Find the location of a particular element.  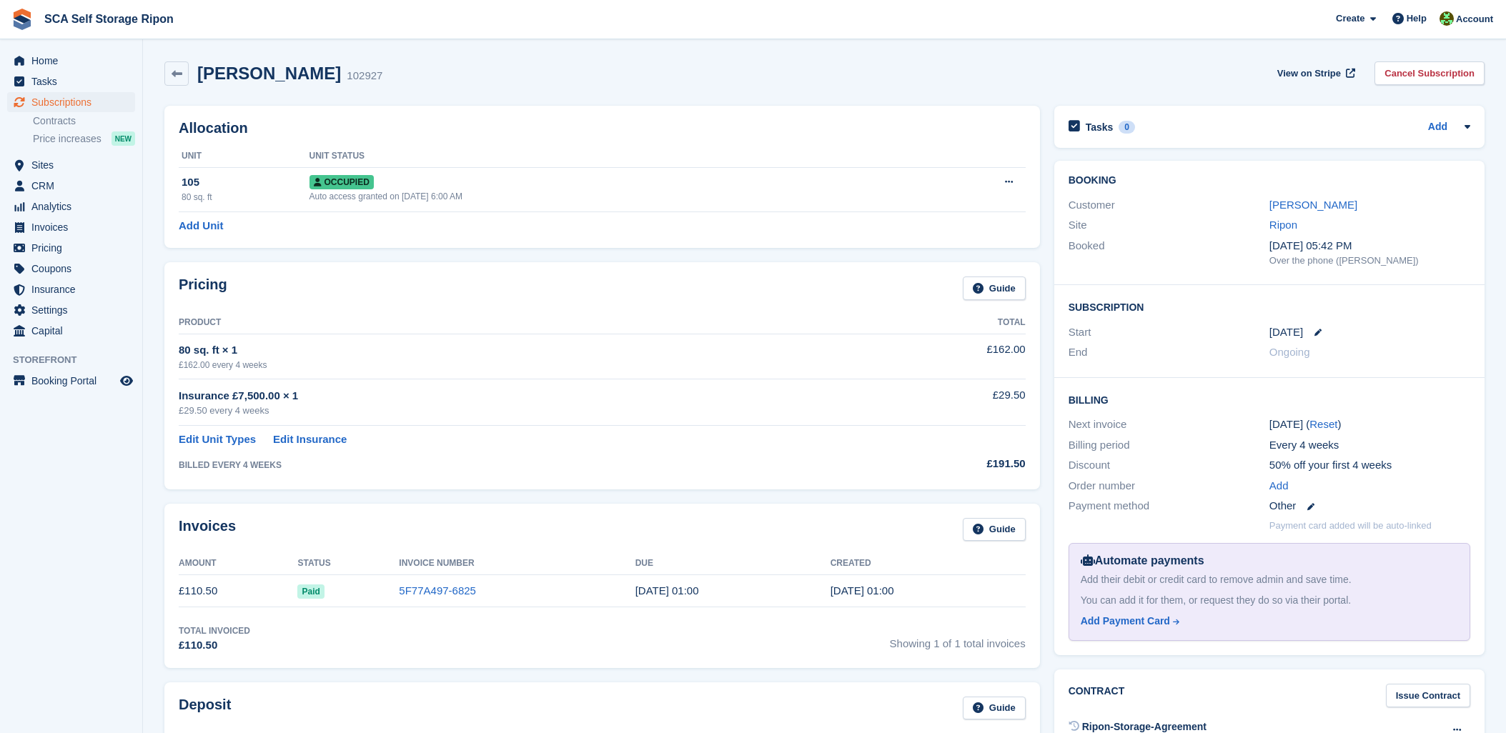

span: Help is located at coordinates (1417, 19).